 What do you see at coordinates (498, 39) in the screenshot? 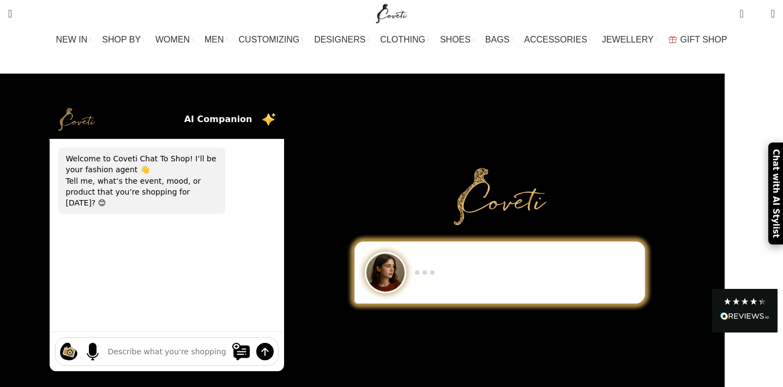
I see `span: BAGS` at bounding box center [498, 39].